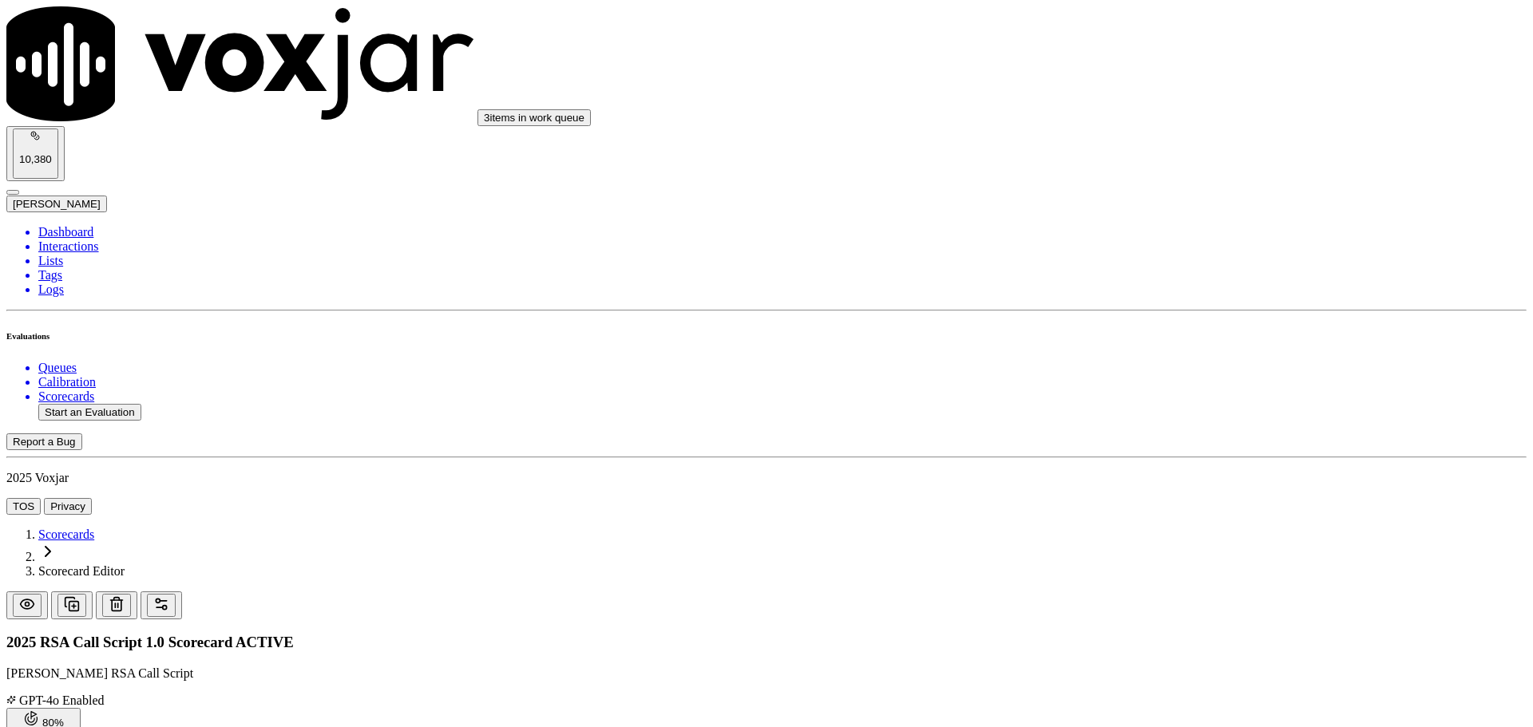 This screenshot has width=1533, height=727. What do you see at coordinates (783, 247) in the screenshot?
I see `li: Interactions` at bounding box center [783, 247].